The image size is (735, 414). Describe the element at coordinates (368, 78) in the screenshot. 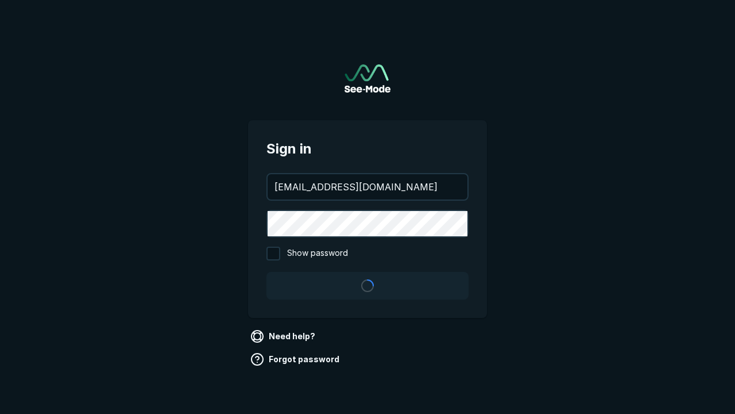

I see `a: Go to sign in` at that location.